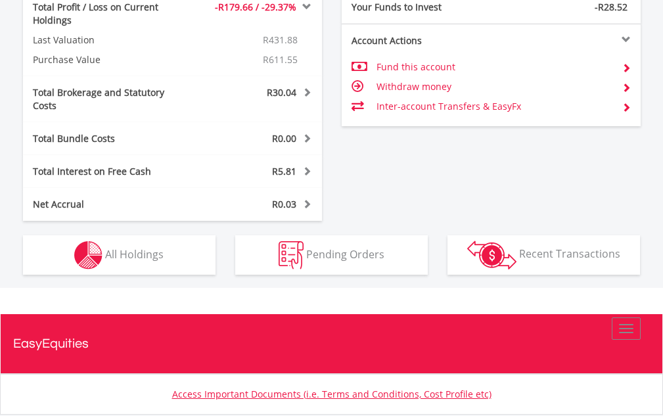  What do you see at coordinates (496, 67) in the screenshot?
I see `td: Fund this account` at bounding box center [496, 67].